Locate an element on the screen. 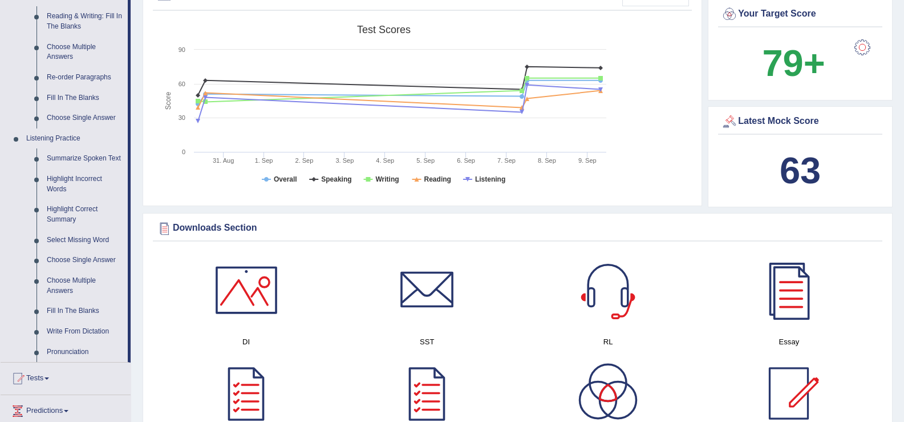  a: Write From Dictation is located at coordinates (84, 332).